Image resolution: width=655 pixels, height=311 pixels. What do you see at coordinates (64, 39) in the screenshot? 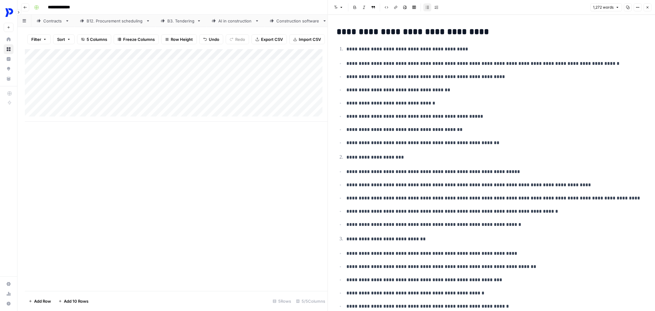
I see `button: Sort` at bounding box center [64, 39].